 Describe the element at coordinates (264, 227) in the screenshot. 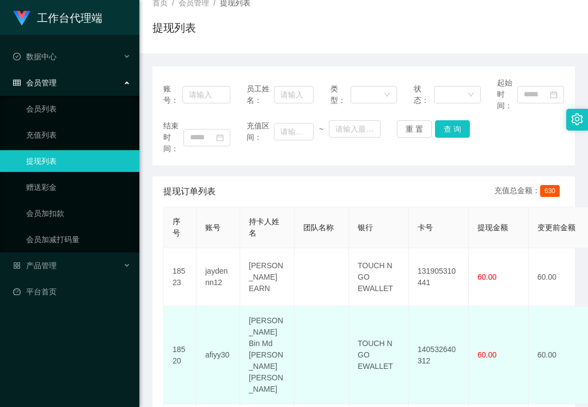

I see `span: 持卡人姓名` at that location.